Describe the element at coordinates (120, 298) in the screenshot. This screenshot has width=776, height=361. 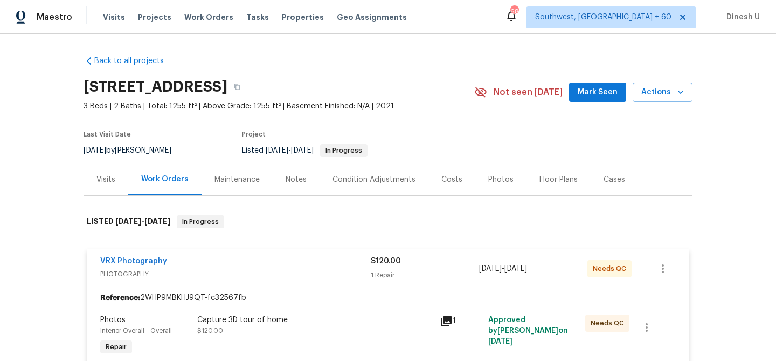
I see `b: Reference:` at that location.